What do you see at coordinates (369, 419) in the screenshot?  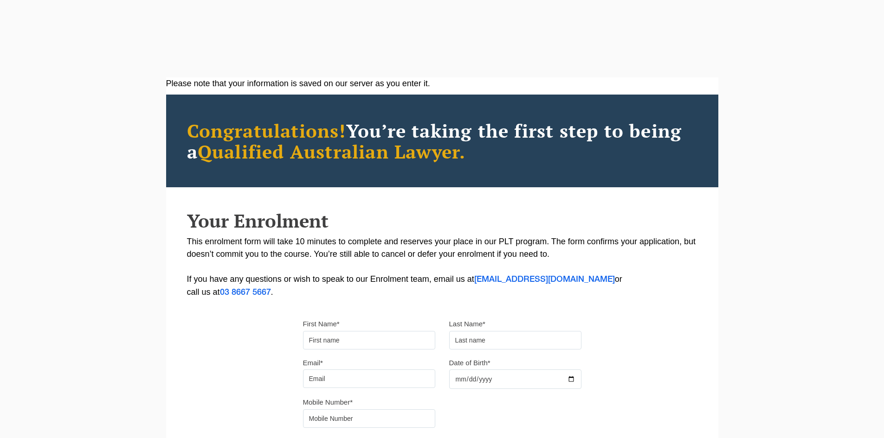 I see `input: Mobile Number` at bounding box center [369, 419].